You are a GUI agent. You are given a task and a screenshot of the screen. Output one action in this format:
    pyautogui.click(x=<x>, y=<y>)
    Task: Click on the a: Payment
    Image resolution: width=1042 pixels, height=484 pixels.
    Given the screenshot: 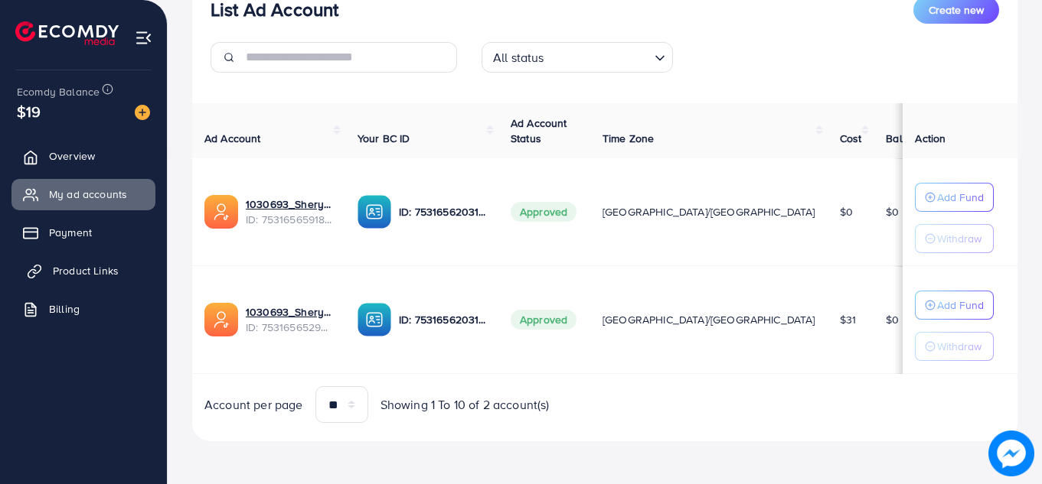 What is the action you would take?
    pyautogui.click(x=83, y=233)
    